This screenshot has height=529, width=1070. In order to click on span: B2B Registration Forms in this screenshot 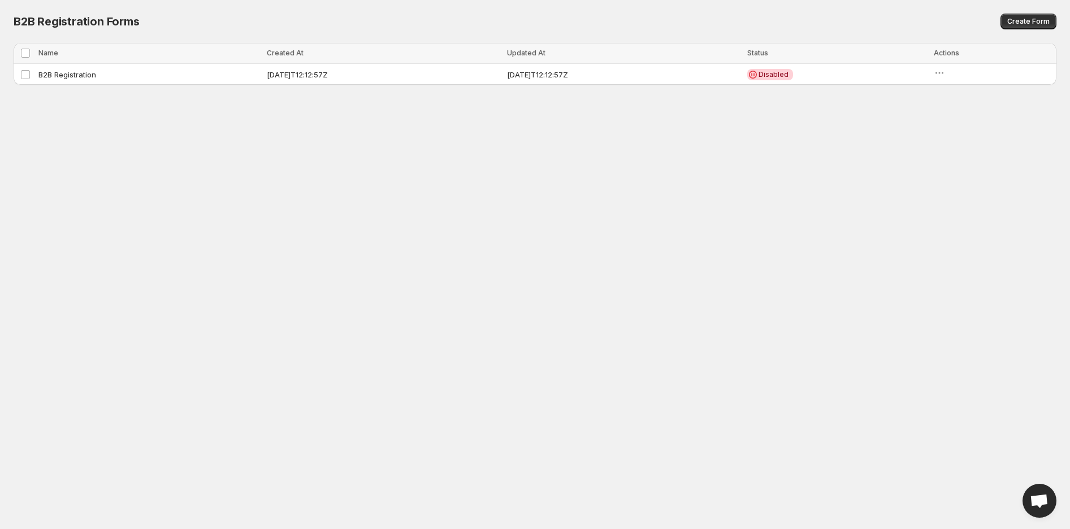, I will do `click(76, 21)`.